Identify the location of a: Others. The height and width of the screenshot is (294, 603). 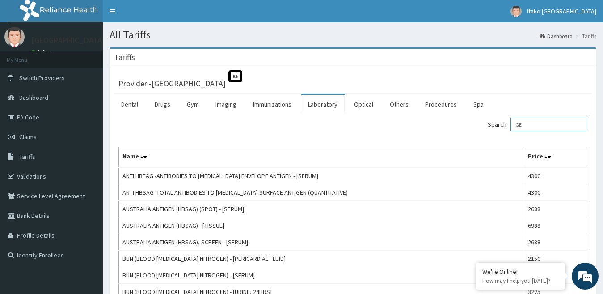
(399, 104).